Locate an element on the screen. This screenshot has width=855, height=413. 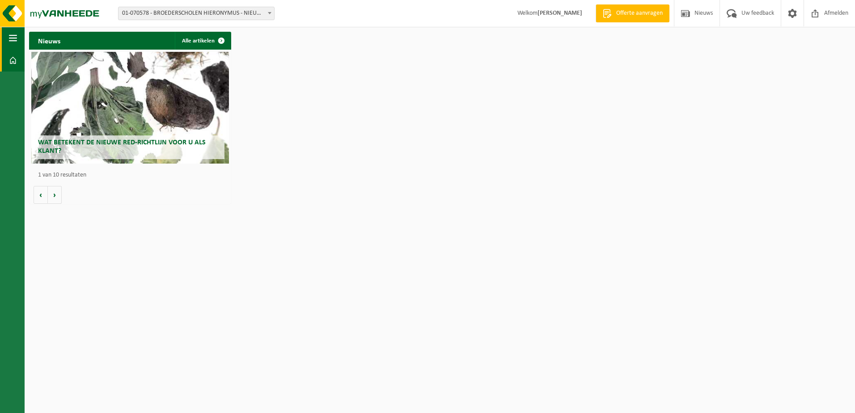
a: Alle artikelen is located at coordinates (202, 41).